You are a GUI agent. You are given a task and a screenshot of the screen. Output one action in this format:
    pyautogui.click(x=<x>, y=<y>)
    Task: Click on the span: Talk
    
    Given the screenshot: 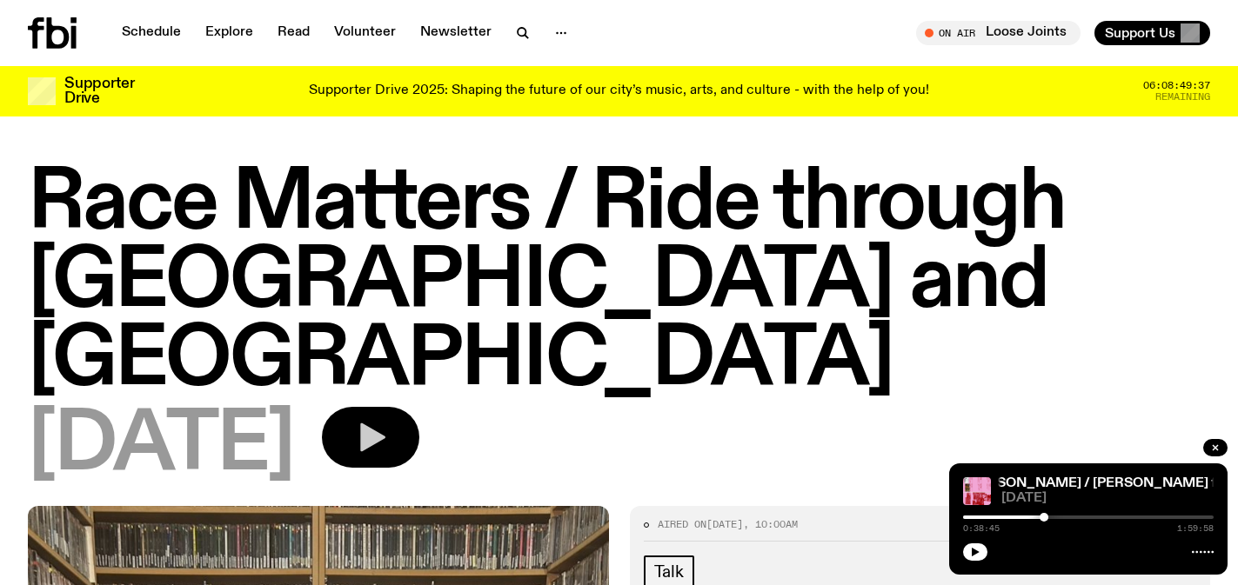 What is the action you would take?
    pyautogui.click(x=669, y=572)
    